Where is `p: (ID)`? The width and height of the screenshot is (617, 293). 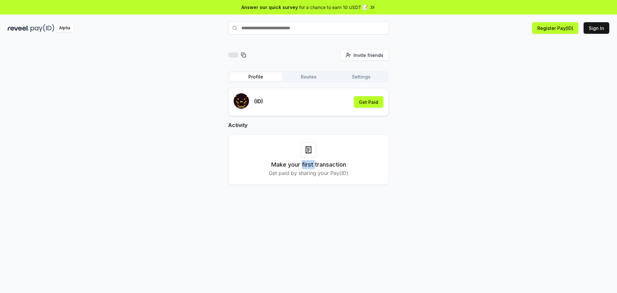
p: (ID) is located at coordinates (259, 101).